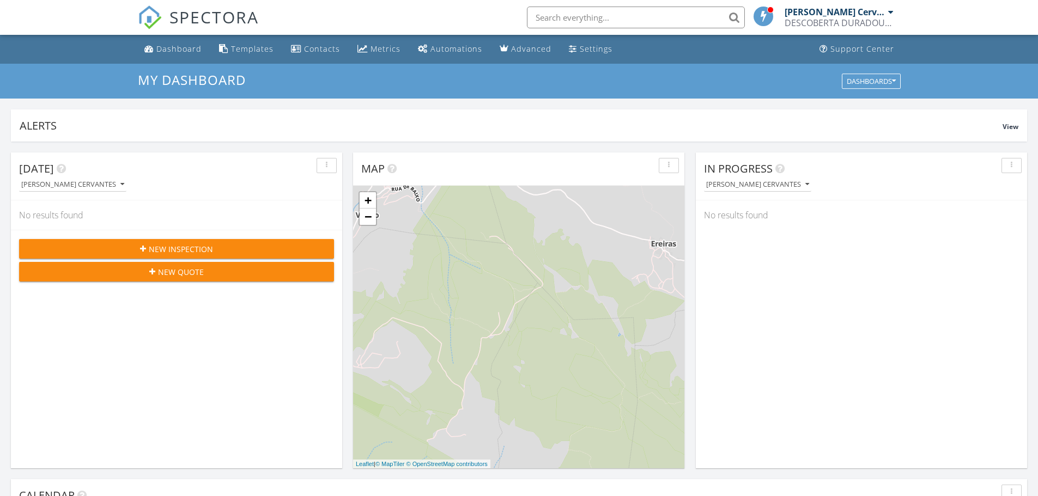 This screenshot has width=1038, height=496. Describe the element at coordinates (192, 80) in the screenshot. I see `span: My Dashboard` at that location.